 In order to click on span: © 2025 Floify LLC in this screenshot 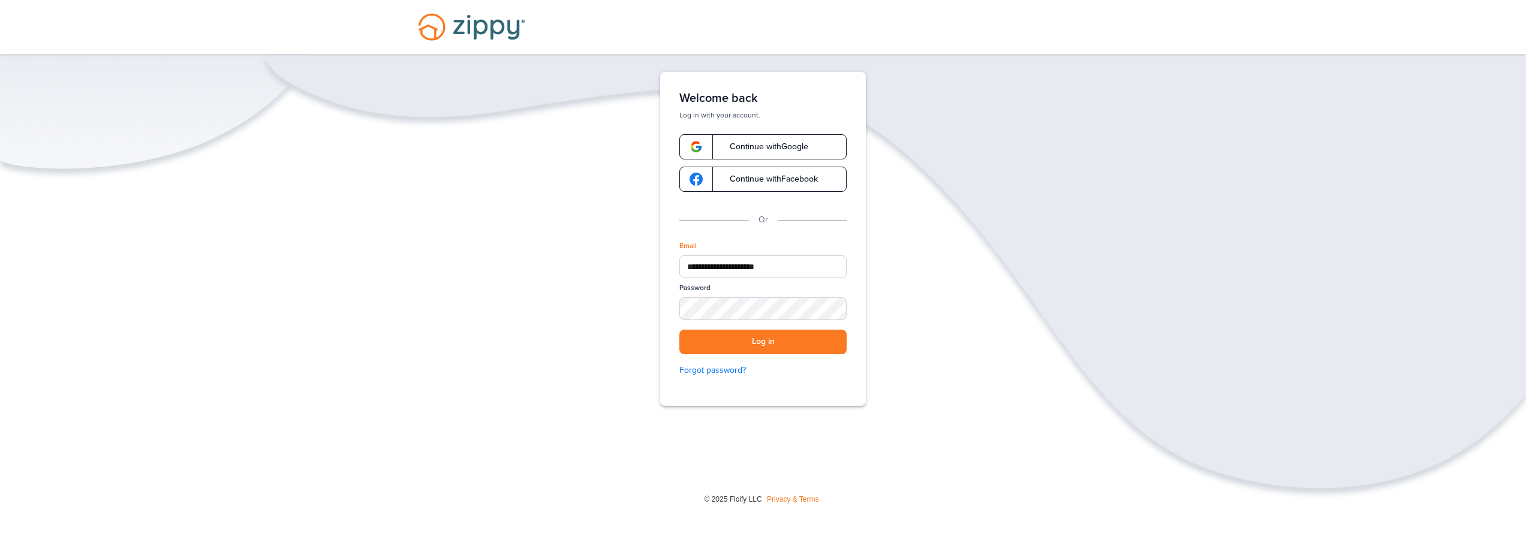, I will do `click(733, 499)`.